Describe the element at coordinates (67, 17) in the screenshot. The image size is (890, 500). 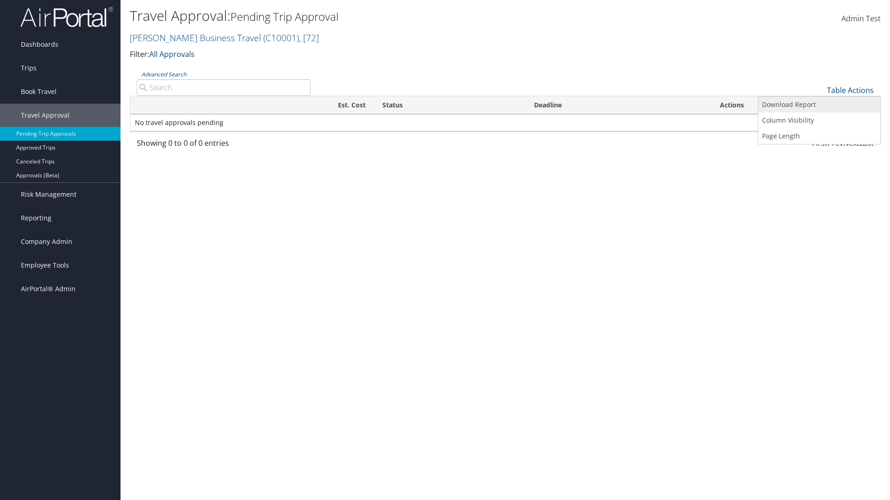
I see `img: airportal-logo.png` at that location.